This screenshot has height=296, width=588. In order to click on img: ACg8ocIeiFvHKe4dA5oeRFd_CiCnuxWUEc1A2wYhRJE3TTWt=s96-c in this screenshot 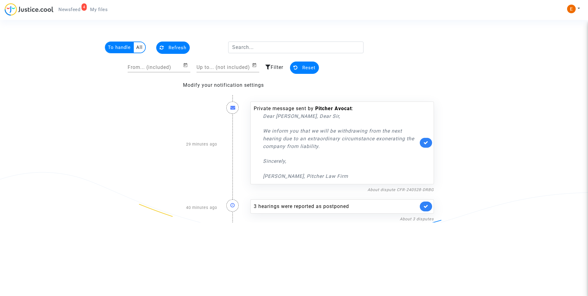, I will do `click(572, 9)`.